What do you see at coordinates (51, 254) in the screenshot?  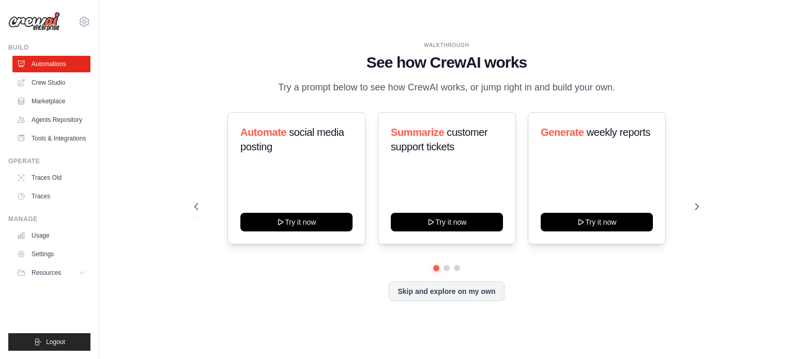 I see `a: Settings` at bounding box center [51, 254].